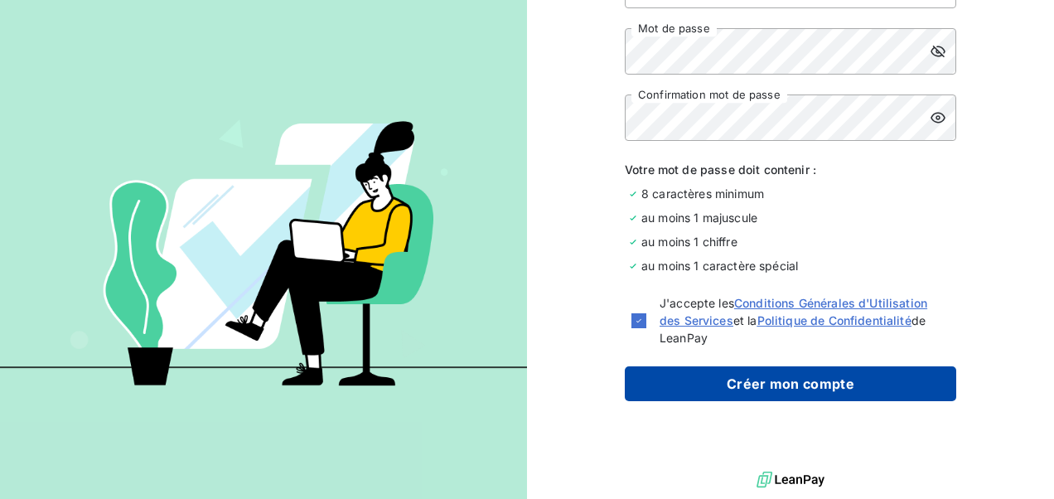  Describe the element at coordinates (834, 320) in the screenshot. I see `span: Politique de Confidentialité` at that location.